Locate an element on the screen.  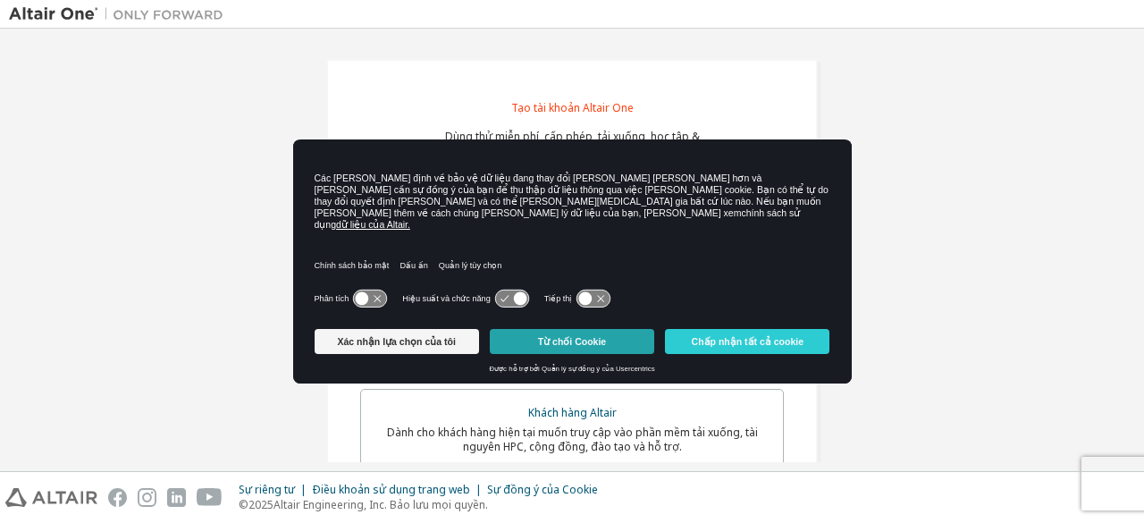
font: Dành cho khách hàng hiện tại muốn truy cập vào phần mềm tải xuống, tài nguyên HPC, cộng đồng, đào... is located at coordinates (572, 439).